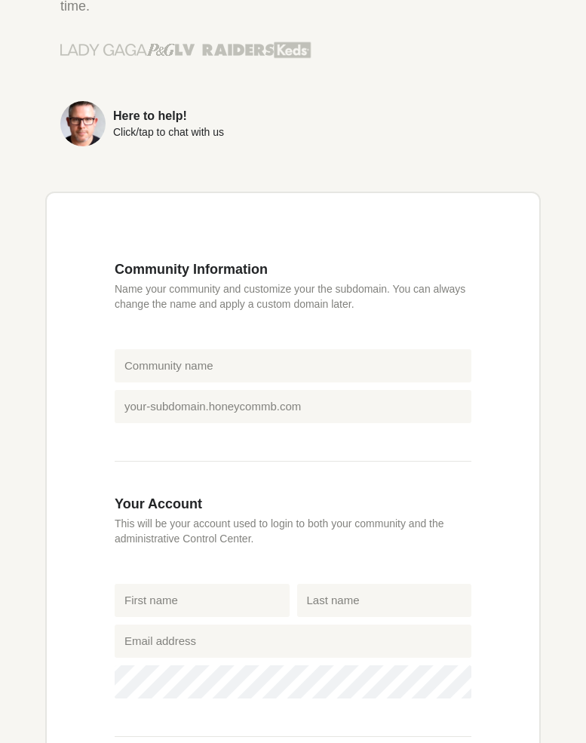 This screenshot has width=586, height=743. I want to click on h3: Your Account, so click(293, 504).